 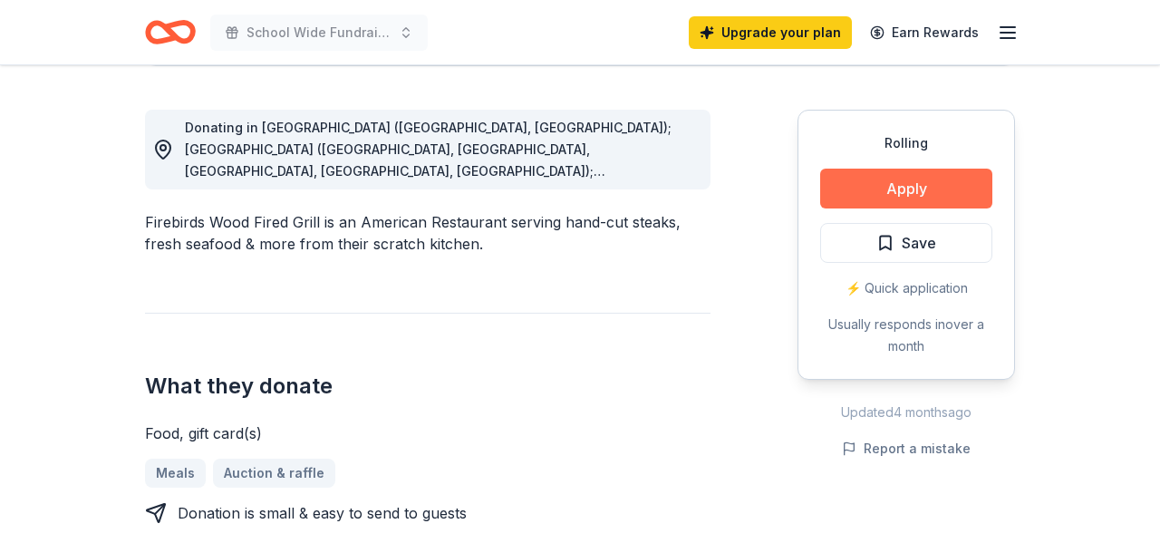 I want to click on a: Home, so click(x=170, y=32).